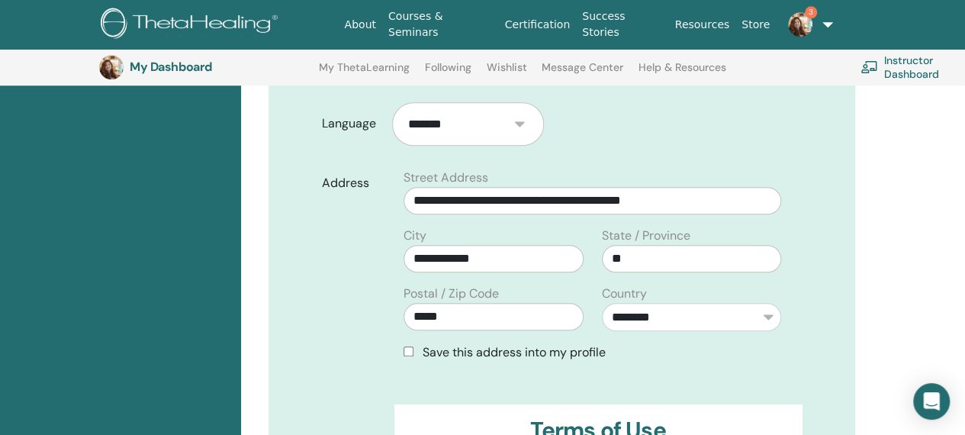 This screenshot has height=435, width=965. Describe the element at coordinates (755, 24) in the screenshot. I see `a: Store` at that location.